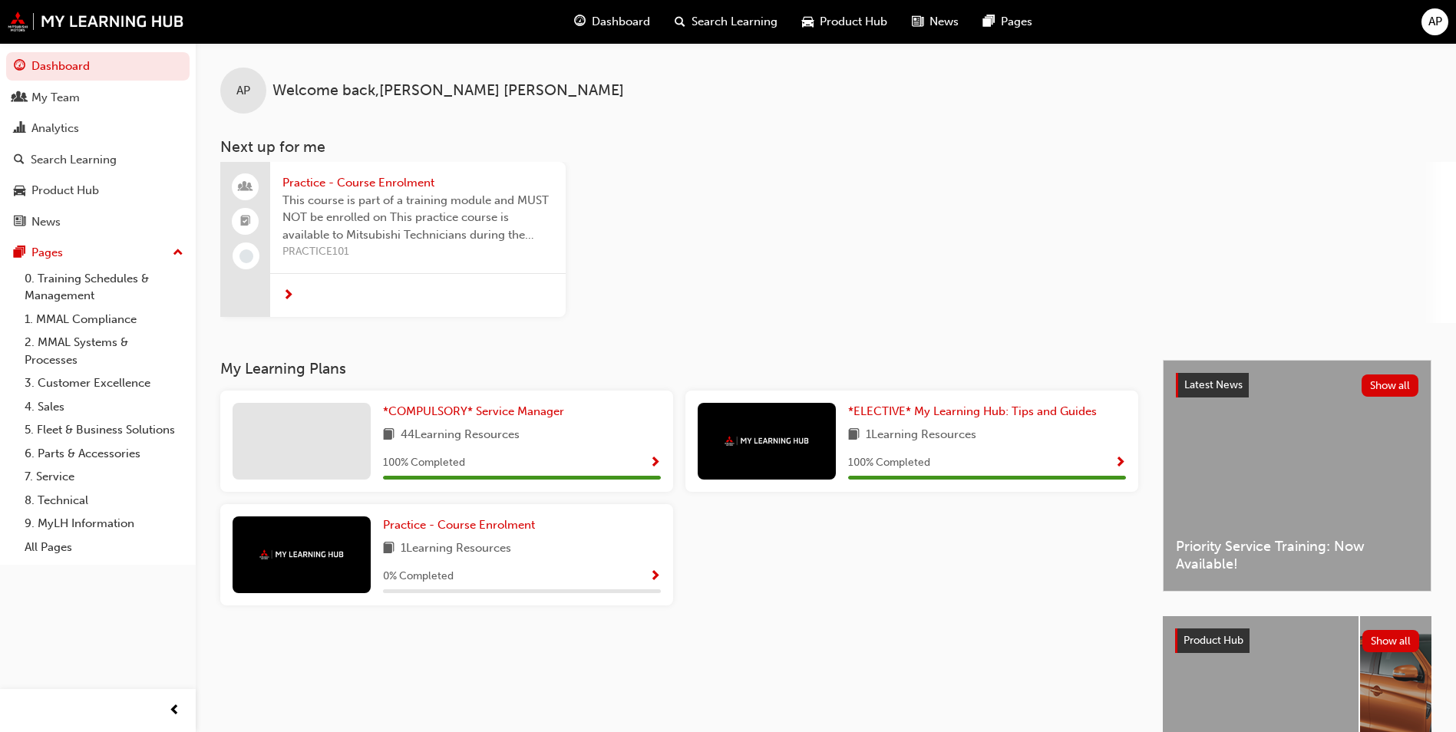 The height and width of the screenshot is (732, 1456). What do you see at coordinates (97, 128) in the screenshot?
I see `a: Analytics` at bounding box center [97, 128].